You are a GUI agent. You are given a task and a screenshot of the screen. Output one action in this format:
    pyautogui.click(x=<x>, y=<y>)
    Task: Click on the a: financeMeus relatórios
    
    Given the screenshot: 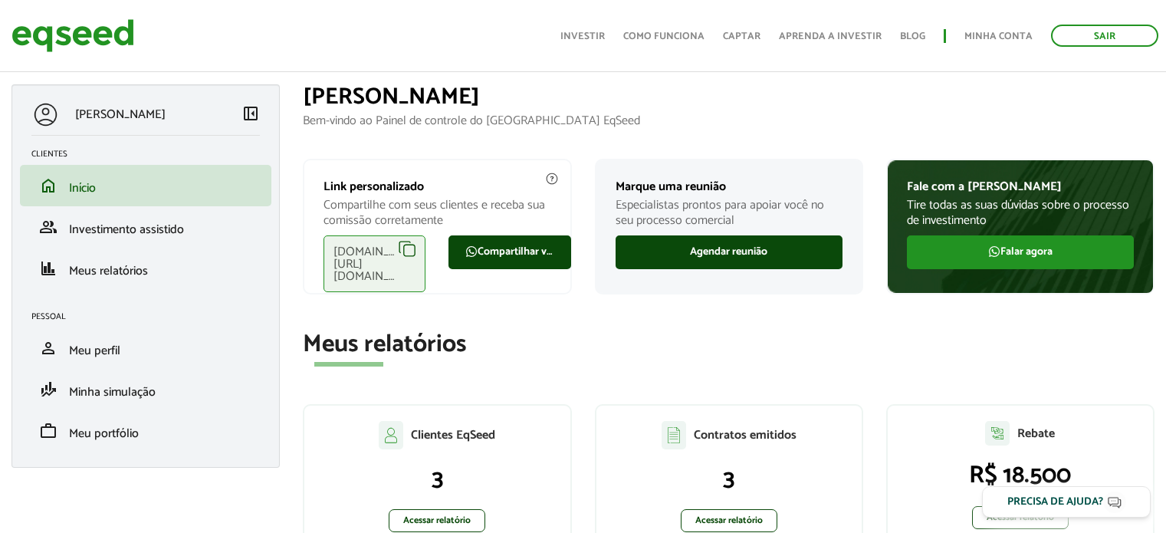 What is the action you would take?
    pyautogui.click(x=146, y=268)
    